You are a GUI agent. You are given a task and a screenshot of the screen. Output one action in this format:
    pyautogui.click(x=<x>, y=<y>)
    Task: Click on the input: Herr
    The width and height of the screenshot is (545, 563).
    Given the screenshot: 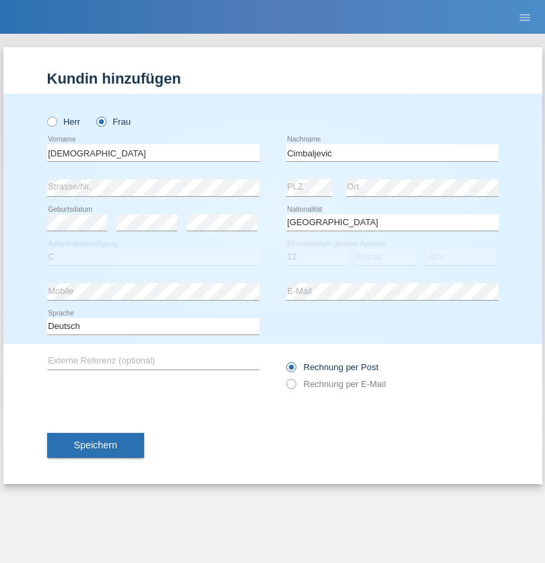 What is the action you would take?
    pyautogui.click(x=51, y=121)
    